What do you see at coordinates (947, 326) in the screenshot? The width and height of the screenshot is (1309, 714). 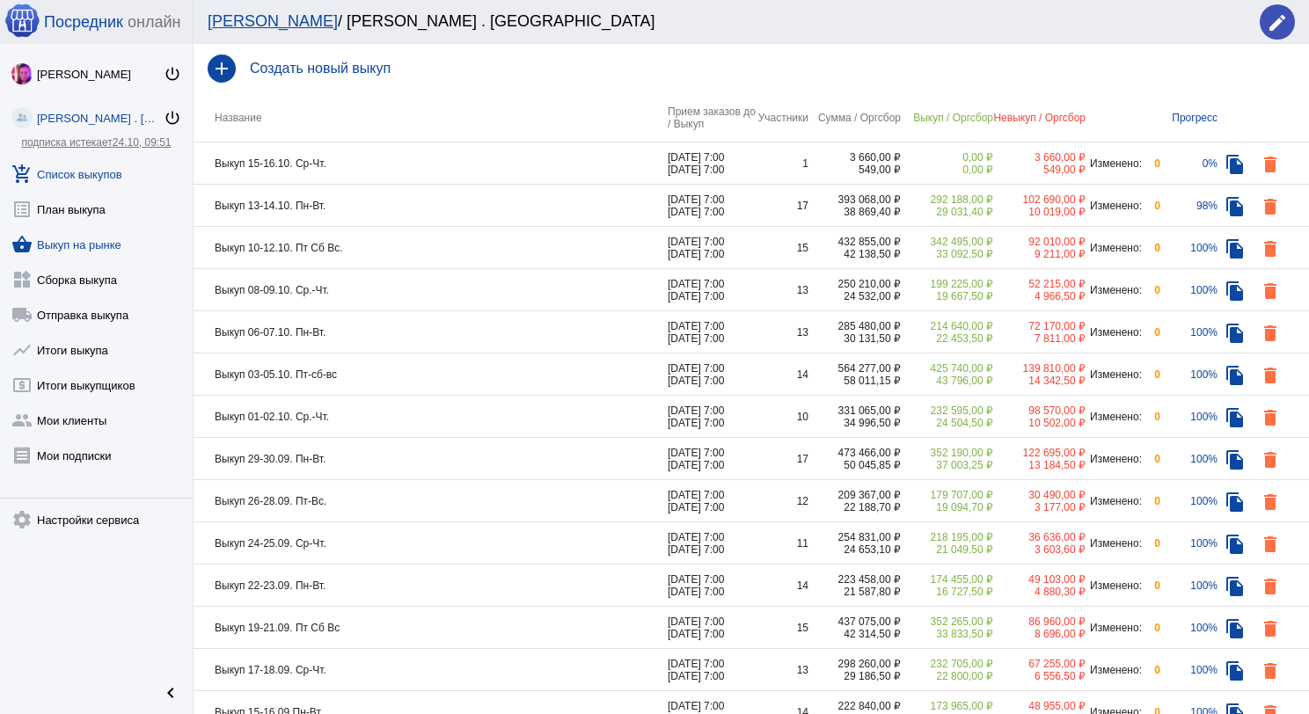 I see `div: 214 640,00 ₽` at bounding box center [947, 326].